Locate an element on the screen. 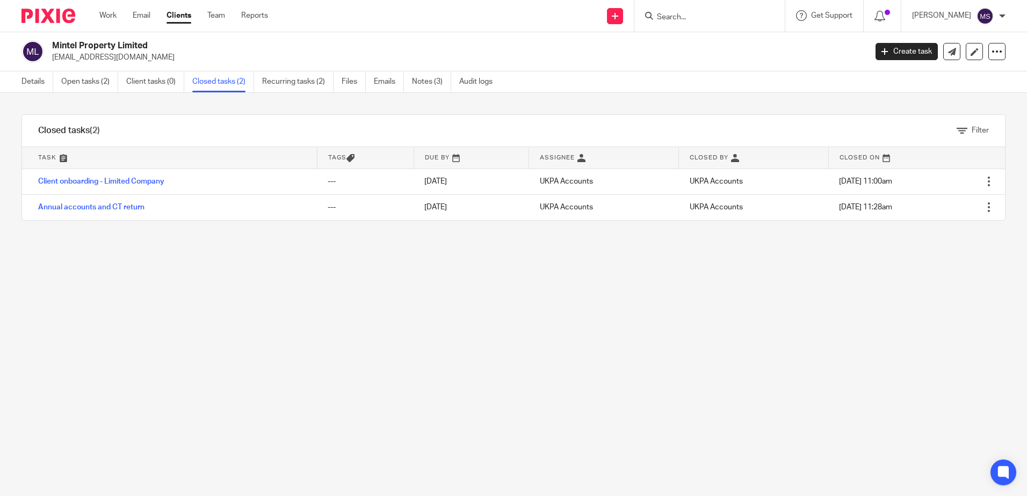  h2: Mintel Property Limited is located at coordinates (375, 46).